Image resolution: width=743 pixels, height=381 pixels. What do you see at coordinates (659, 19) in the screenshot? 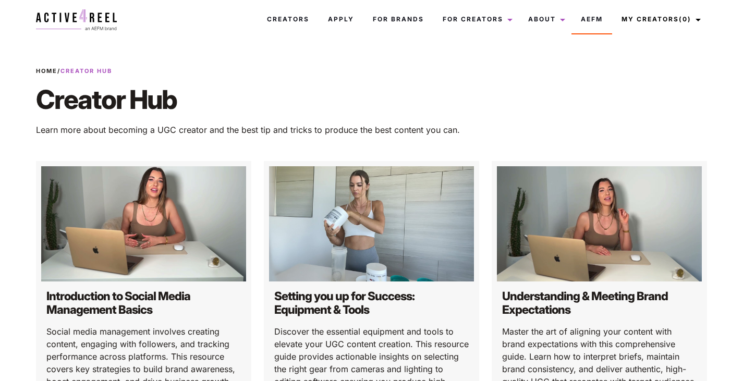
I see `a: My Creators(0)` at bounding box center [659, 19].